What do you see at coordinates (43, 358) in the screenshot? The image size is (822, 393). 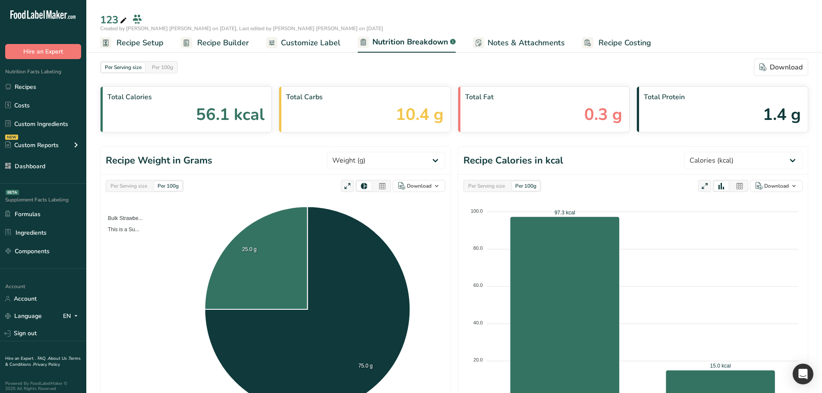 I see `a: FAQ .` at bounding box center [43, 358].